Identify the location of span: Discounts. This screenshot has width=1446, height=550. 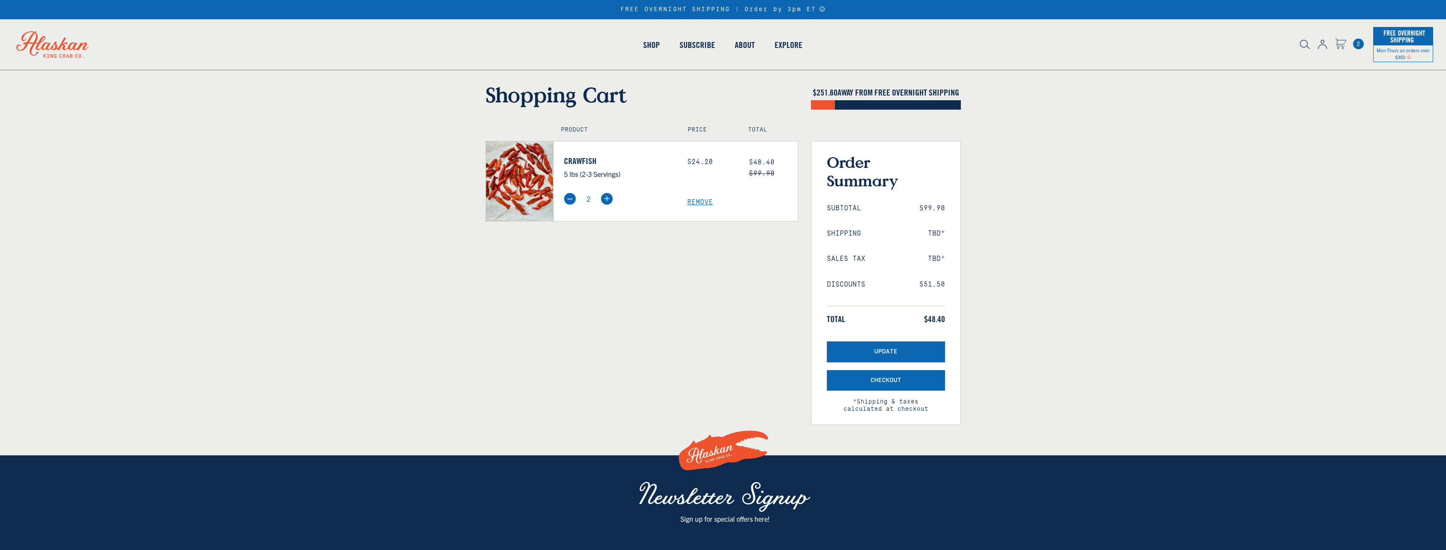
(846, 284).